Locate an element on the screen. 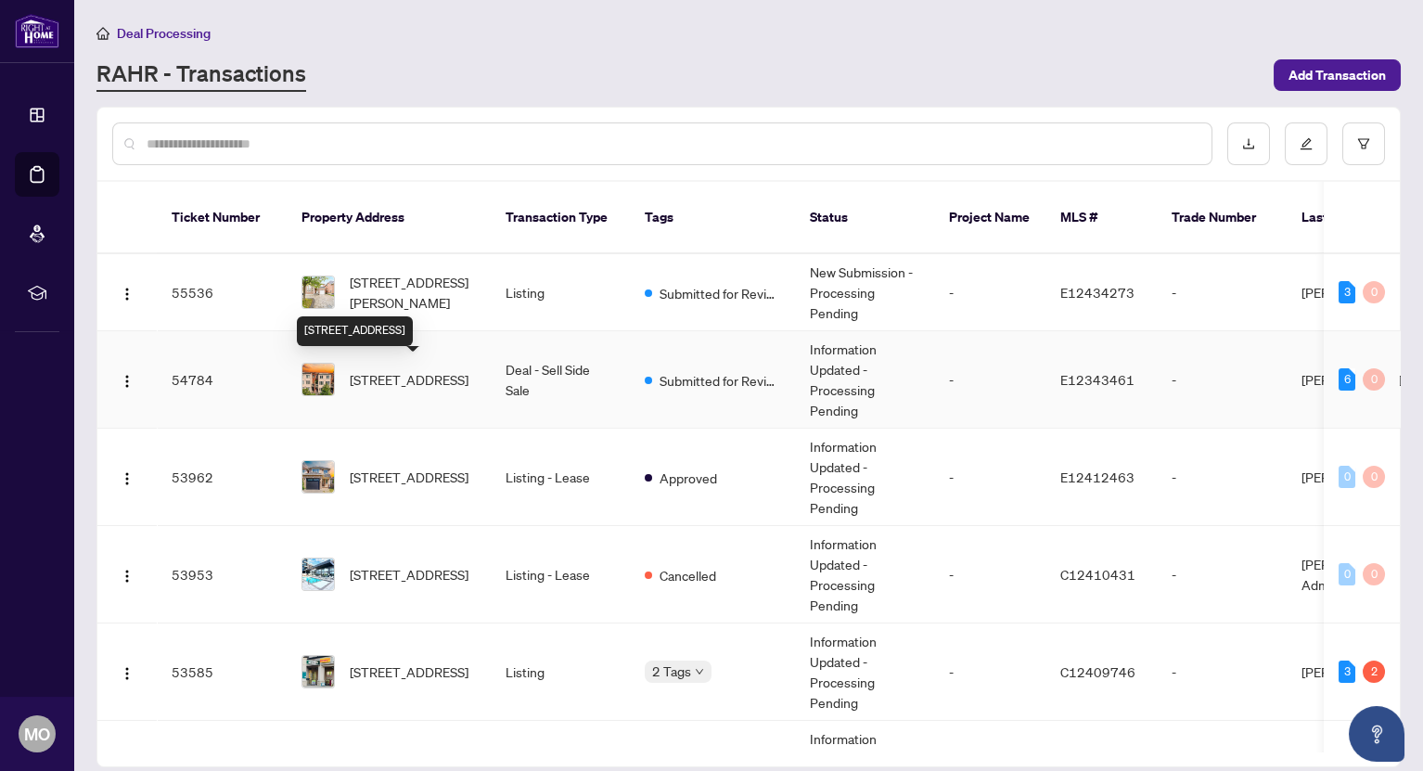 This screenshot has height=771, width=1423. span: E12343461 is located at coordinates (1097, 379).